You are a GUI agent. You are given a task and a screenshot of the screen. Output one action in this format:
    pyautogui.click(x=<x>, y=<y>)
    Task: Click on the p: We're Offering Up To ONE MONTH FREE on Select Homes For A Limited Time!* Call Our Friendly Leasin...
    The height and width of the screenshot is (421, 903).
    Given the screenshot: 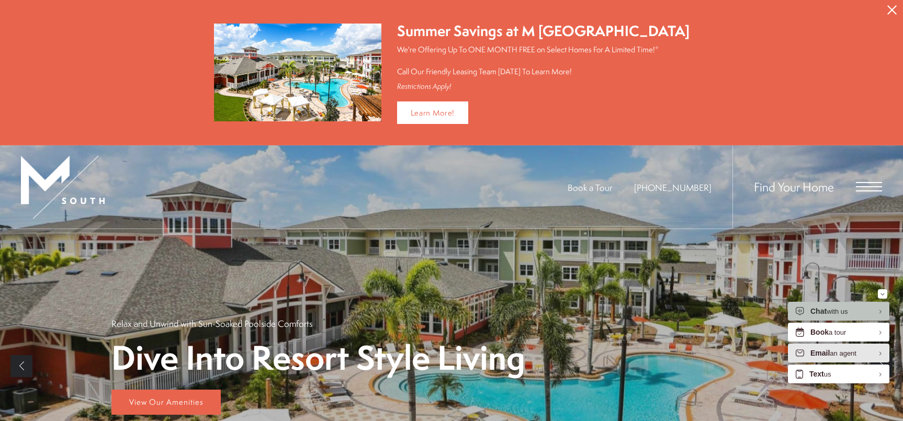 What is the action you would take?
    pyautogui.click(x=543, y=60)
    